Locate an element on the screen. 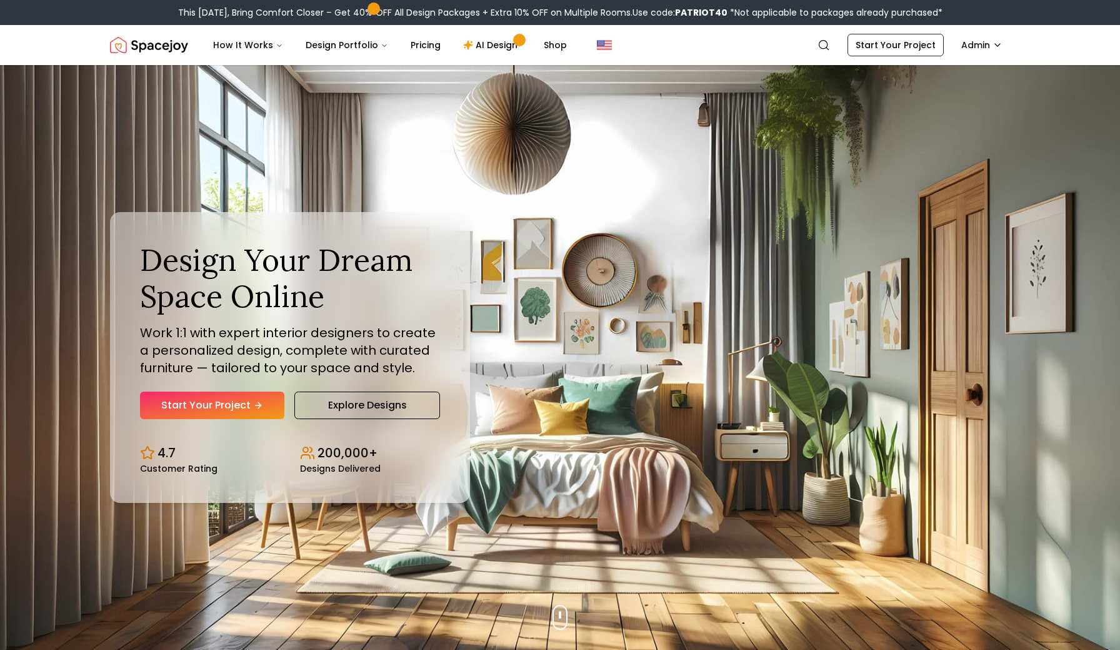 This screenshot has width=1120, height=650. div: Design stats is located at coordinates (290, 453).